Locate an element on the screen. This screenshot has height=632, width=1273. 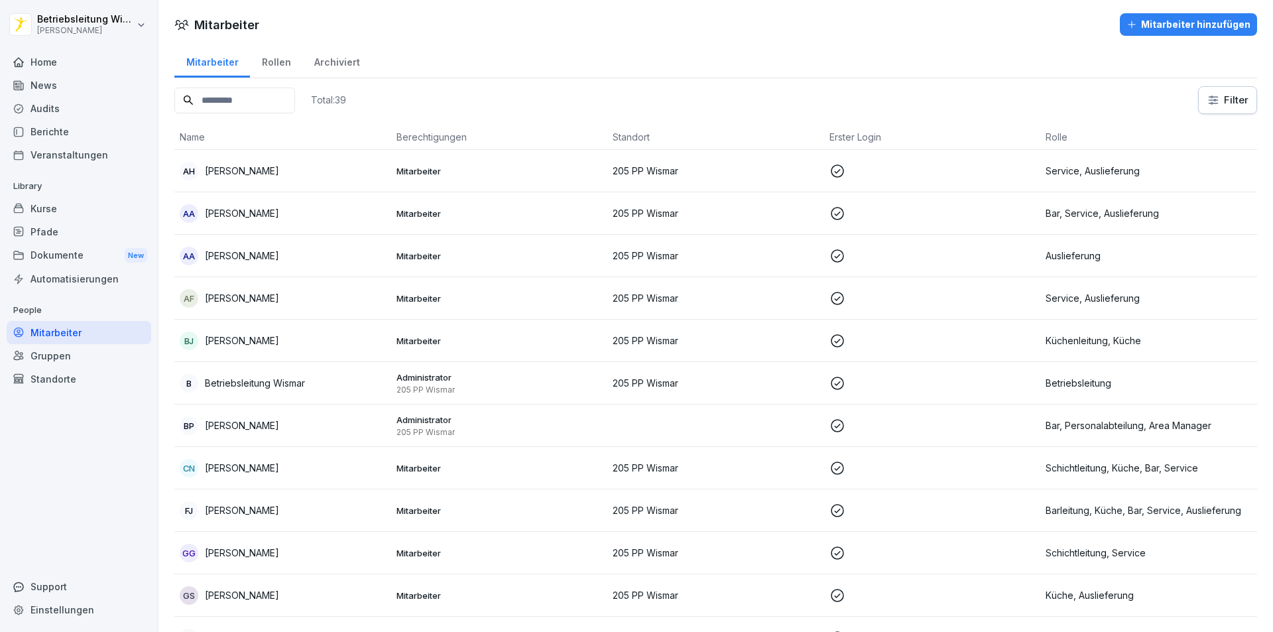
a: Berichte is located at coordinates (79, 131).